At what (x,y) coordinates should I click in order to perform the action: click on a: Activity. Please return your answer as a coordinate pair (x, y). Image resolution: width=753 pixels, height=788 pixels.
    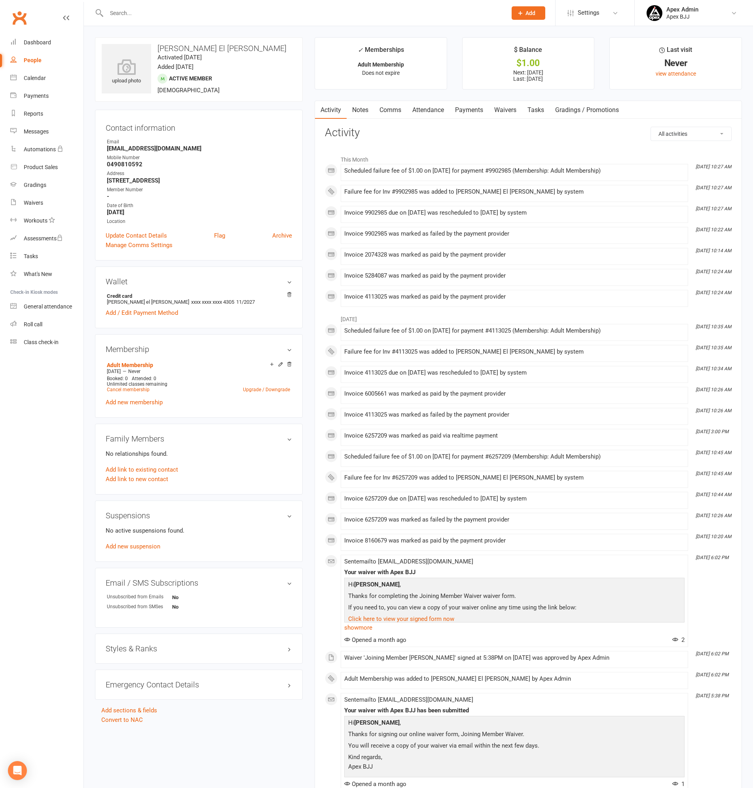
    Looking at the image, I should click on (331, 110).